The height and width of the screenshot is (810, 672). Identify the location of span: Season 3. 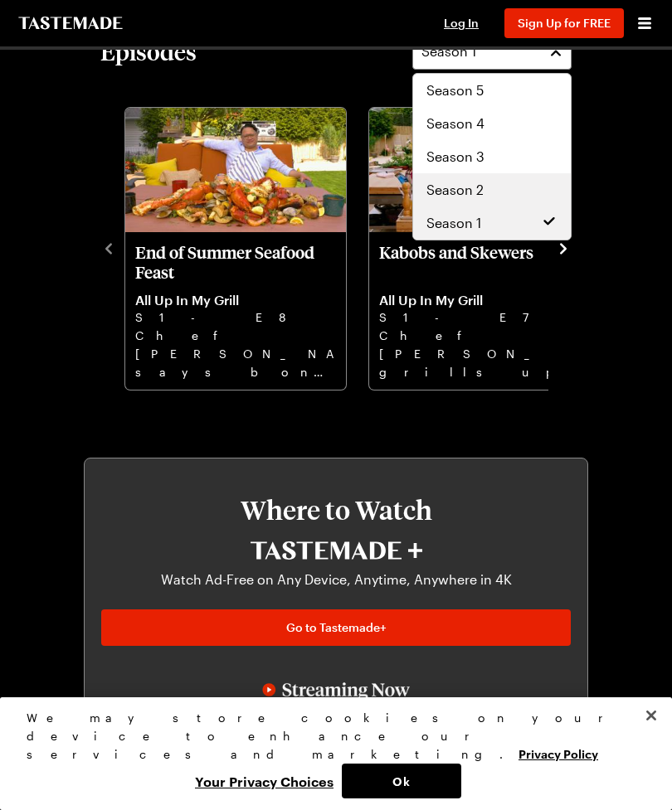
(455, 157).